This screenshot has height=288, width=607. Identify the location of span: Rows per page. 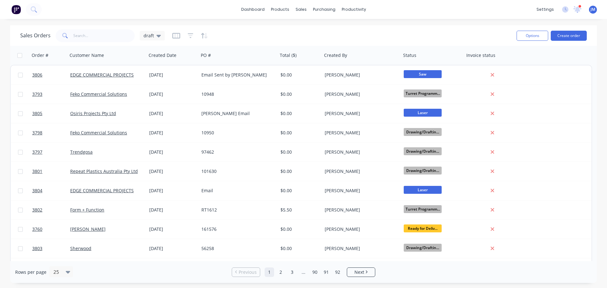
(31, 272).